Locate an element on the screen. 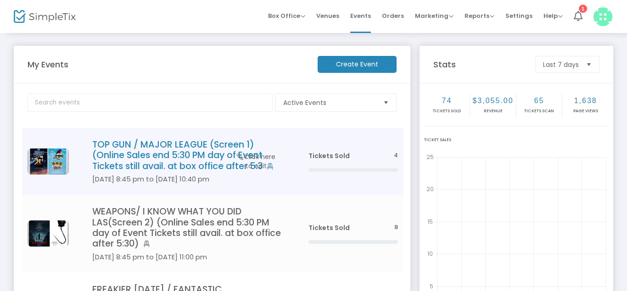  text: 5 is located at coordinates (431, 286).